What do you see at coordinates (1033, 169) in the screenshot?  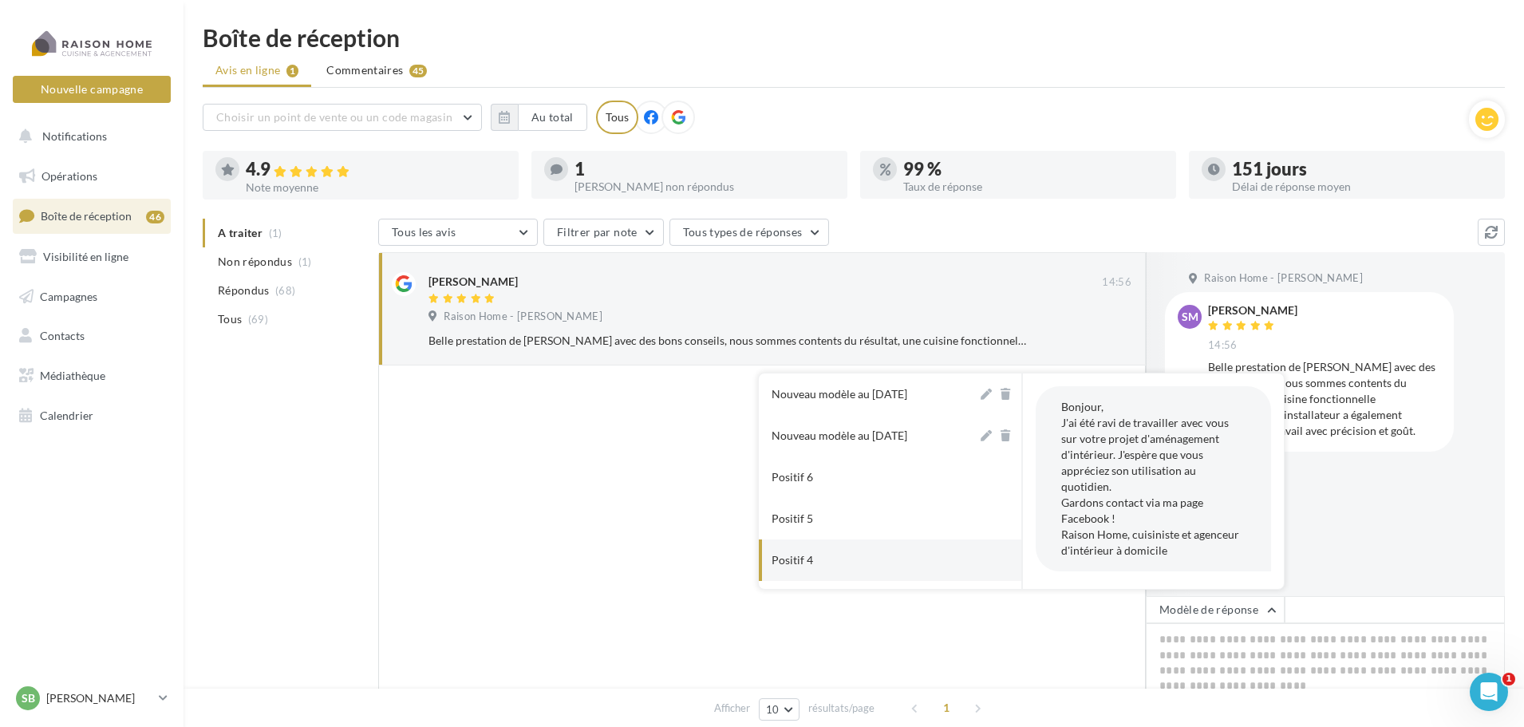 I see `div: 99 %` at bounding box center [1033, 169].